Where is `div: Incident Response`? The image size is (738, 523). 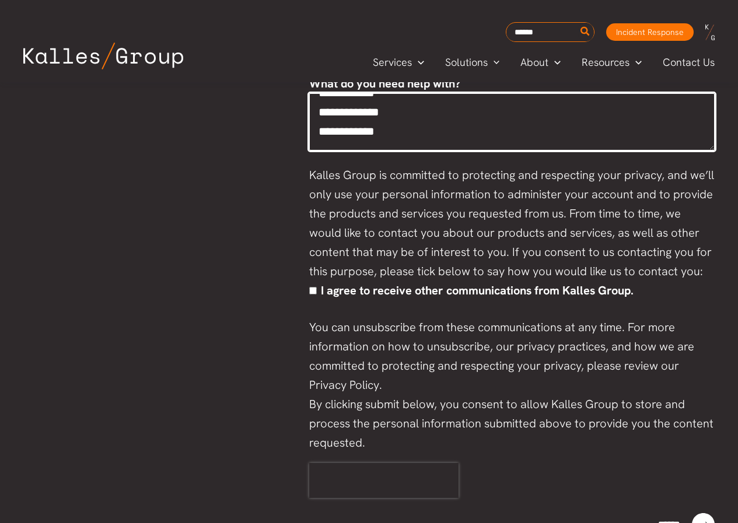
div: Incident Response is located at coordinates (650, 32).